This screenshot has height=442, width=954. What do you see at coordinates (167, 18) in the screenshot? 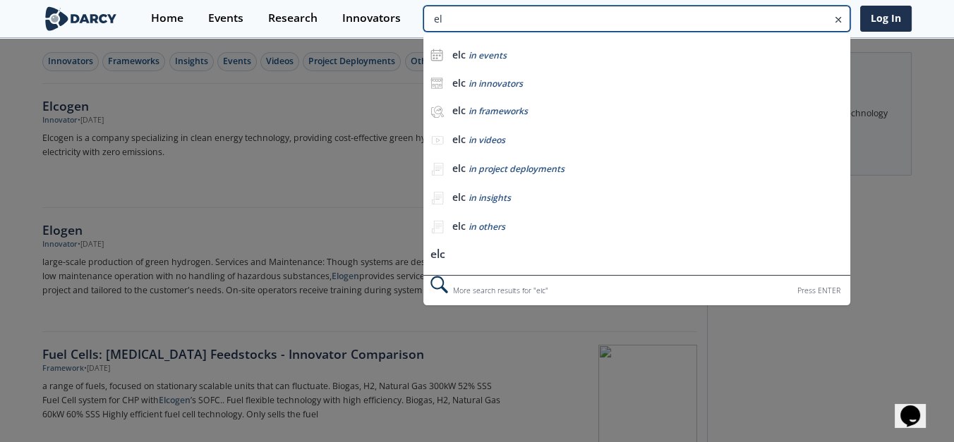
I see `div: Home` at bounding box center [167, 18].